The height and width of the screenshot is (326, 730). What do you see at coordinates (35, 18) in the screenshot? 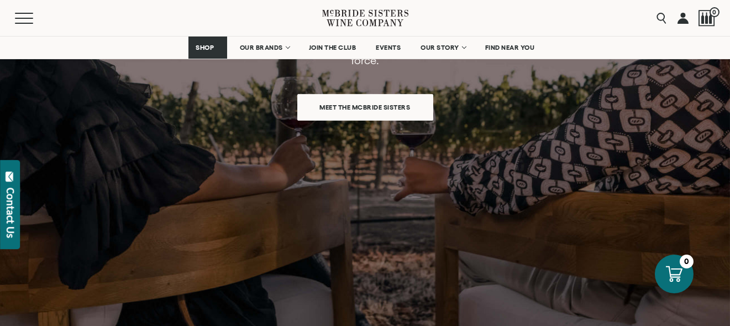
I see `button: Mobile Menu Trigger` at bounding box center [35, 18].